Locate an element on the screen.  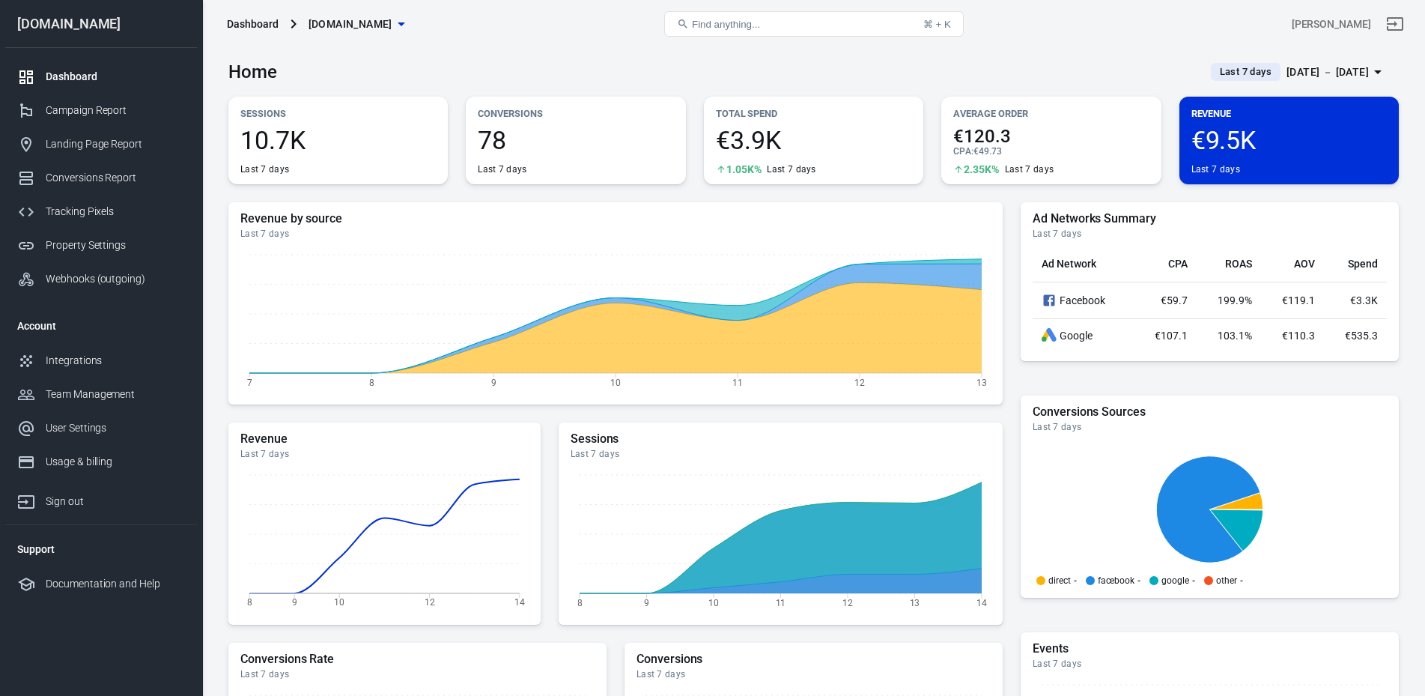
h5: Revenue by source is located at coordinates (616, 219).